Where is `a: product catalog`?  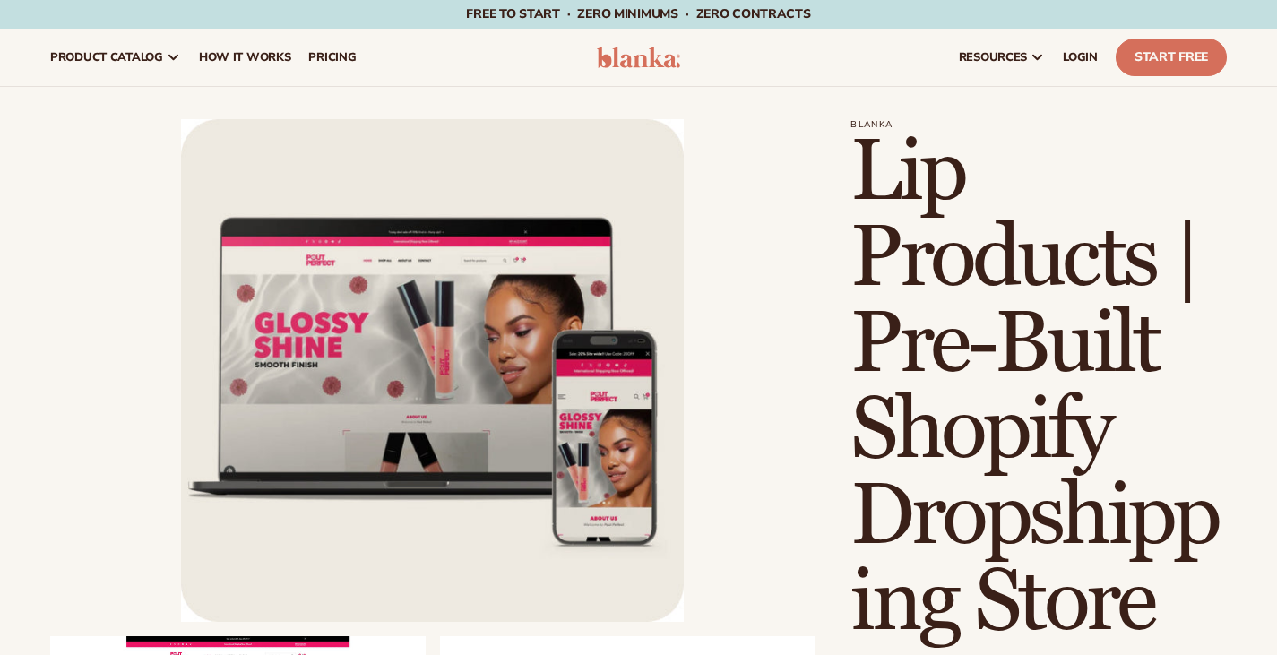 a: product catalog is located at coordinates (116, 57).